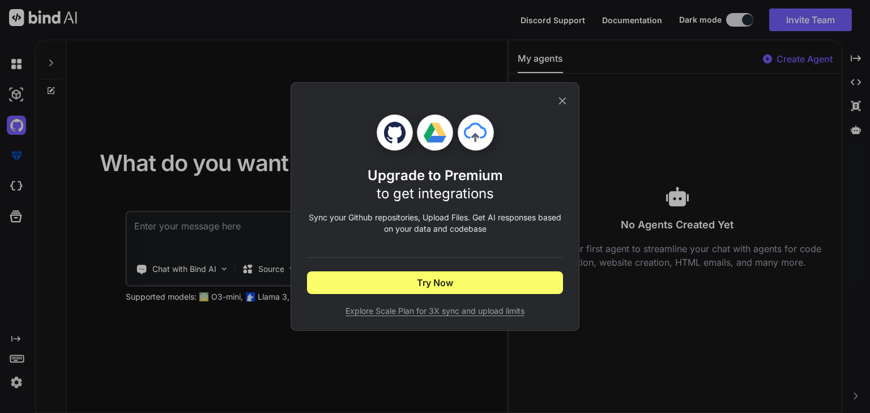 This screenshot has height=413, width=870. Describe the element at coordinates (435, 223) in the screenshot. I see `p: Sync your Github repositories, Upload Files. Get AI responses based on your data and codebase` at that location.